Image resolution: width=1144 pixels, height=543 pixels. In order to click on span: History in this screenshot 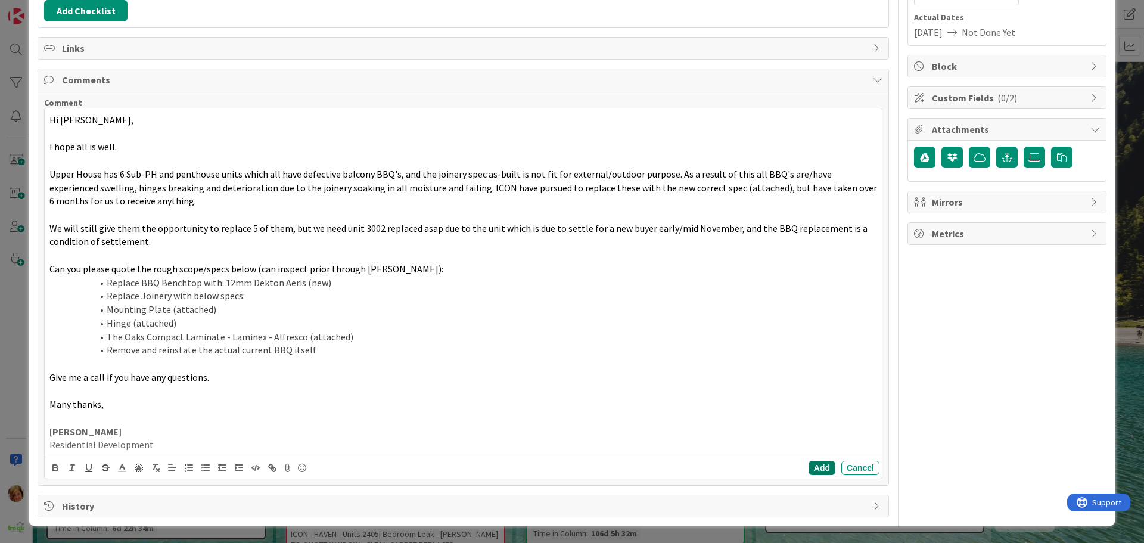, I will do `click(464, 506)`.